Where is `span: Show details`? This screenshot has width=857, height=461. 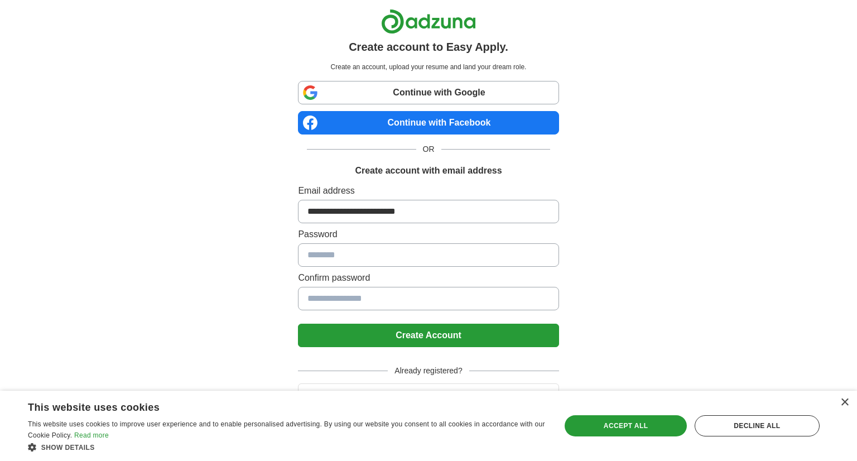
span: Show details is located at coordinates (68, 448).